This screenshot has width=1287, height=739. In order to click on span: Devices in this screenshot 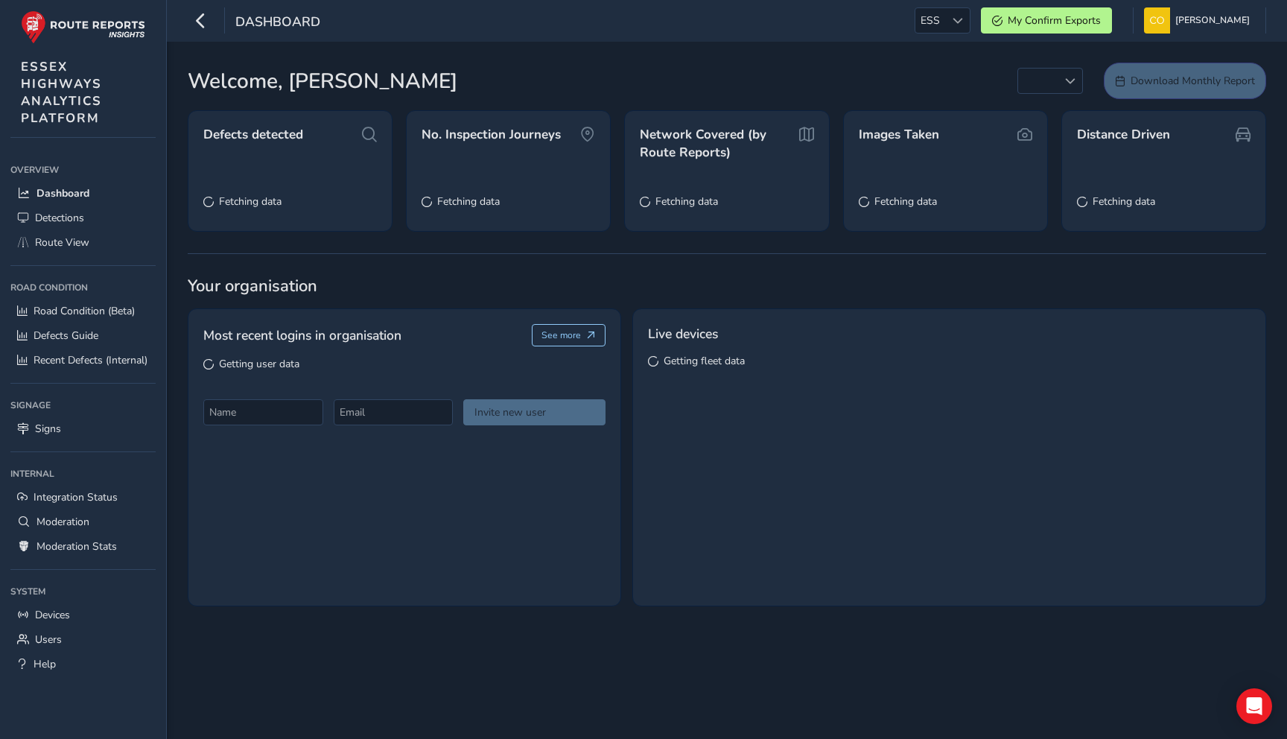, I will do `click(52, 614)`.